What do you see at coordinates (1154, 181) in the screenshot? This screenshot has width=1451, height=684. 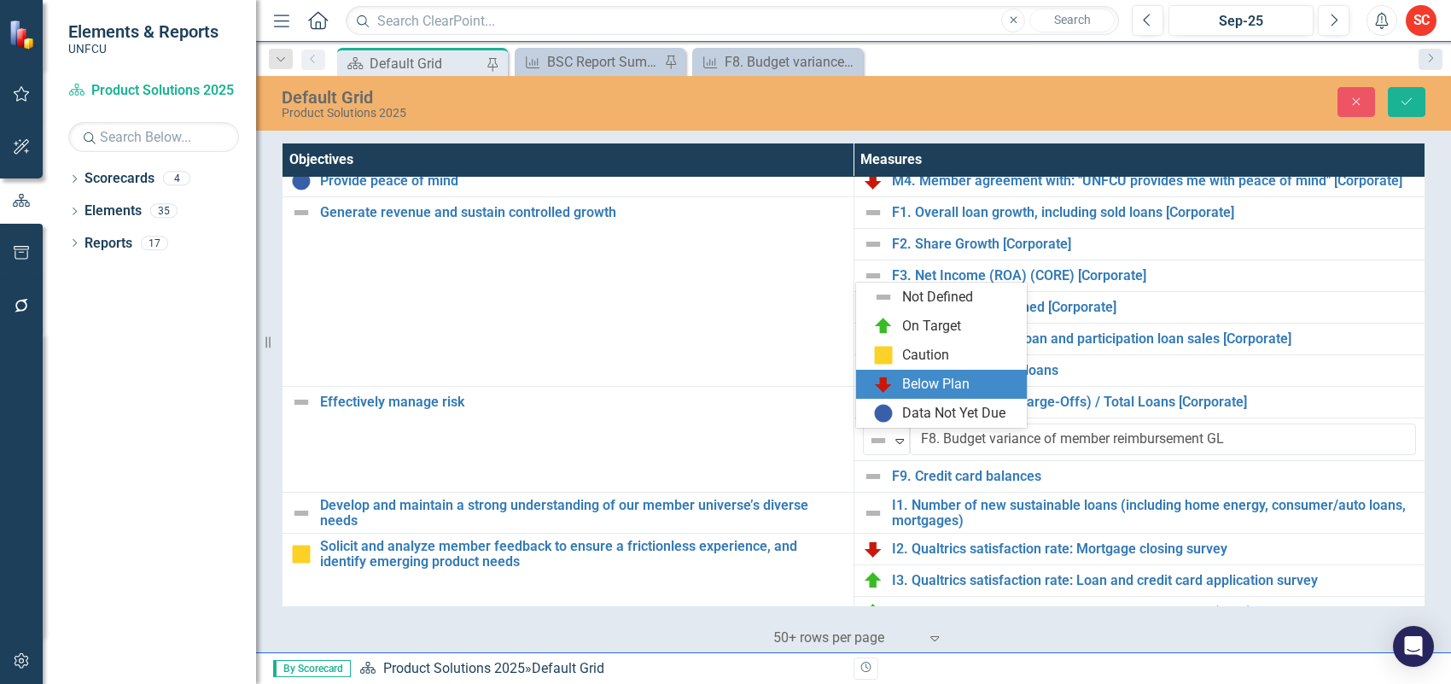 I see `a: M4. Member agreement with: "UNFCU provides me with peace of mind" [Corporate]` at bounding box center [1154, 181].